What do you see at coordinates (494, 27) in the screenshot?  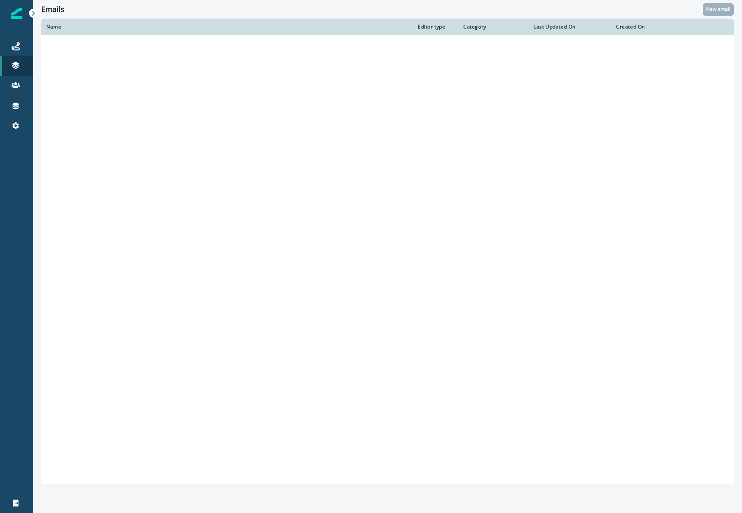 I see `div: Category` at bounding box center [494, 27].